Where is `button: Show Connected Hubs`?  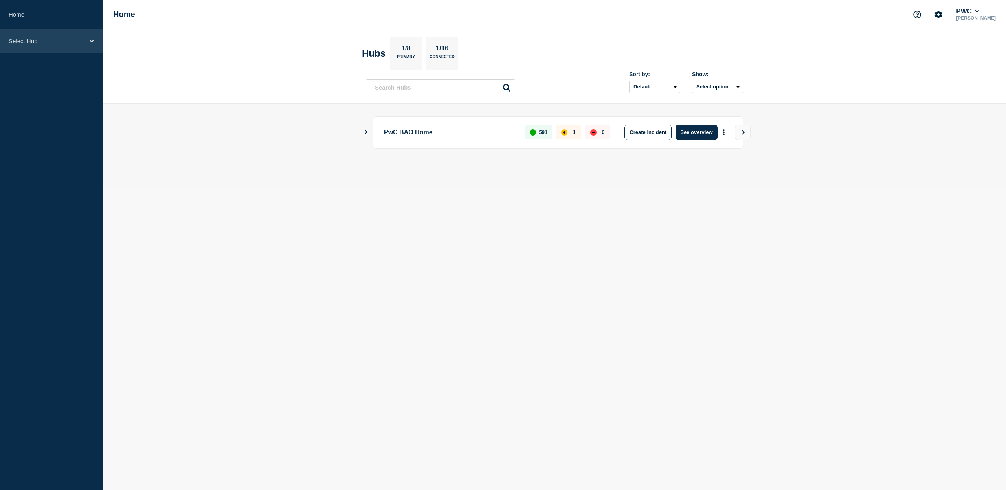 button: Show Connected Hubs is located at coordinates (366, 132).